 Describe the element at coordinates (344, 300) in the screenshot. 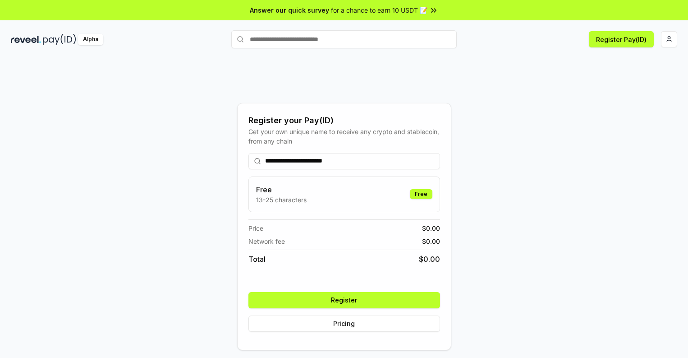

I see `button: Register` at that location.